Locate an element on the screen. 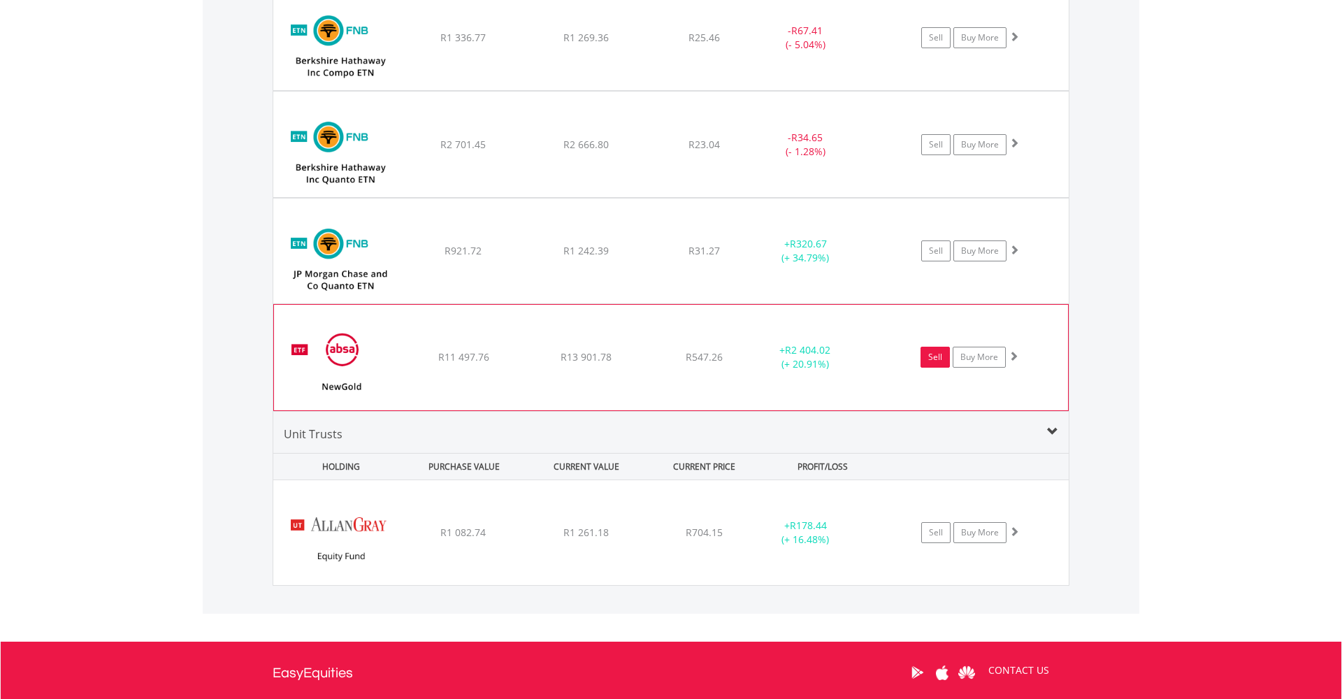 The width and height of the screenshot is (1342, 699). span: R11 497.76 is located at coordinates (463, 356).